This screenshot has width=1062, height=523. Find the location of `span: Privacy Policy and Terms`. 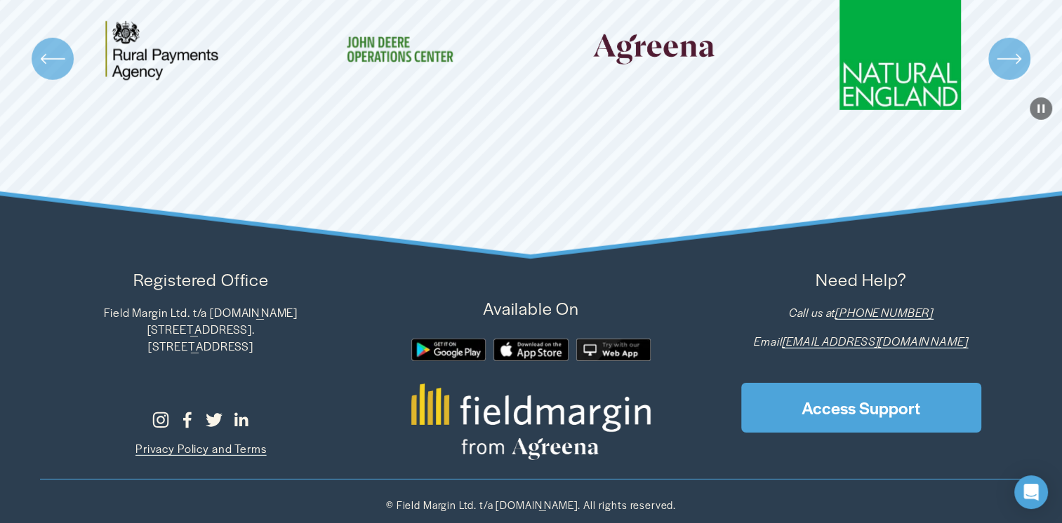

span: Privacy Policy and Terms is located at coordinates (201, 448).